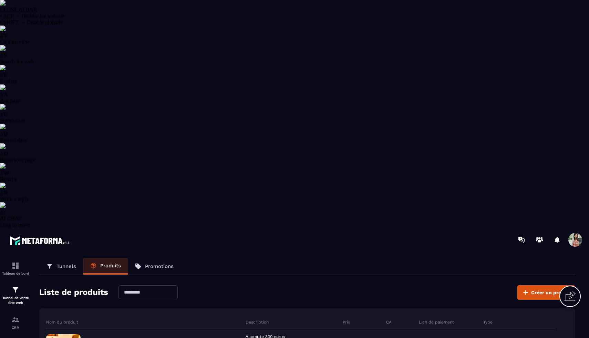  I want to click on a: Produits, so click(105, 266).